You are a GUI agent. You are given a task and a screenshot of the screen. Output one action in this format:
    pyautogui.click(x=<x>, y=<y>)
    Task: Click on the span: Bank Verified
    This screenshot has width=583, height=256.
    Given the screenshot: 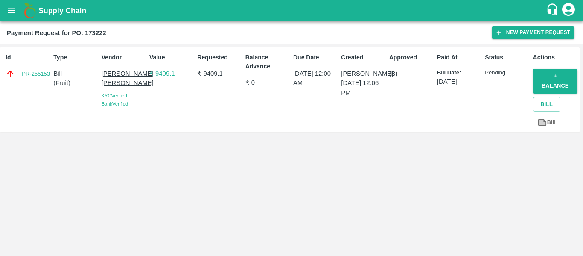 What is the action you would take?
    pyautogui.click(x=115, y=104)
    